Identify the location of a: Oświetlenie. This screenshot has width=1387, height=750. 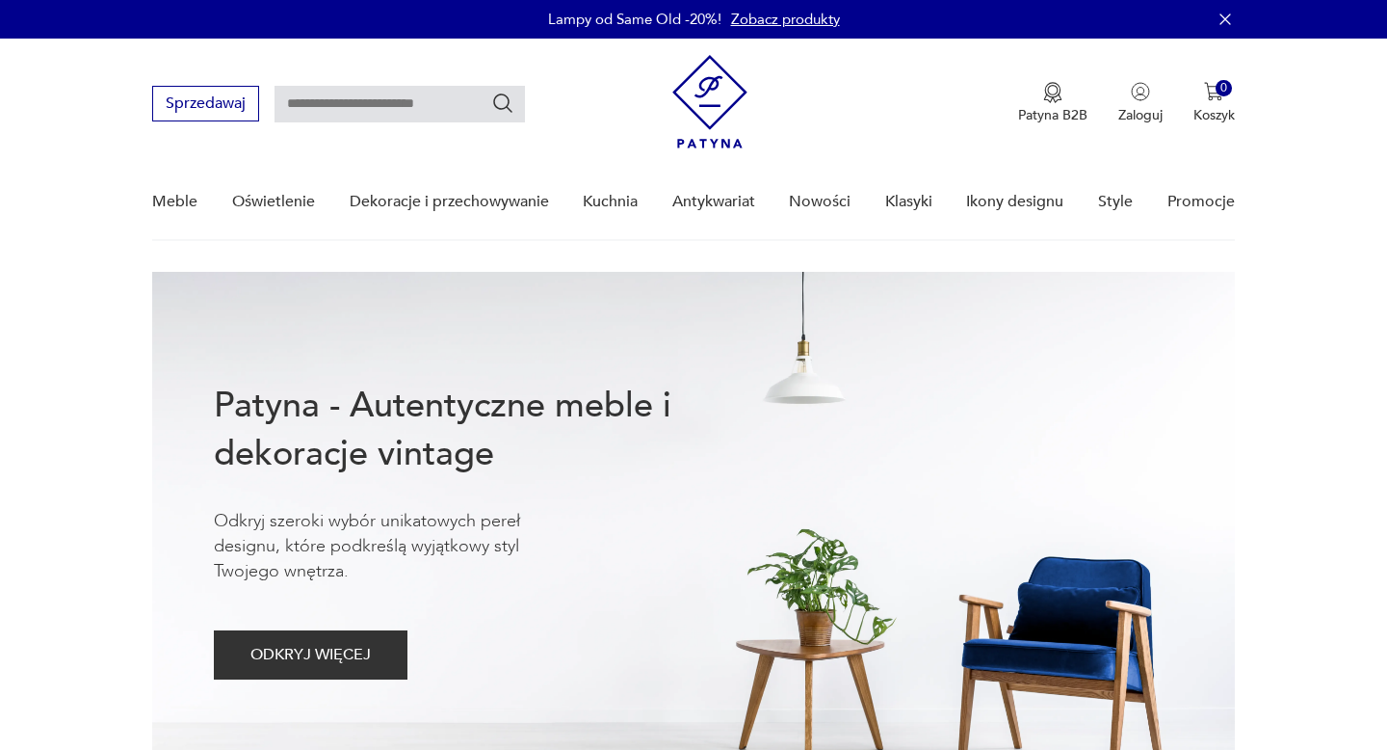
(274, 201).